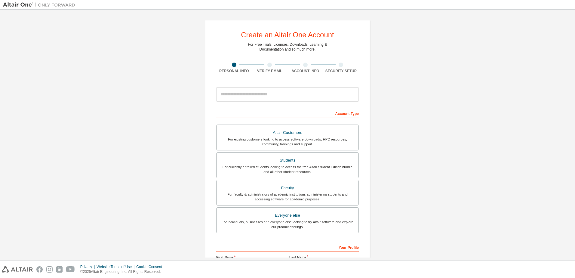 This screenshot has width=575, height=278. I want to click on div: Privacy, so click(88, 267).